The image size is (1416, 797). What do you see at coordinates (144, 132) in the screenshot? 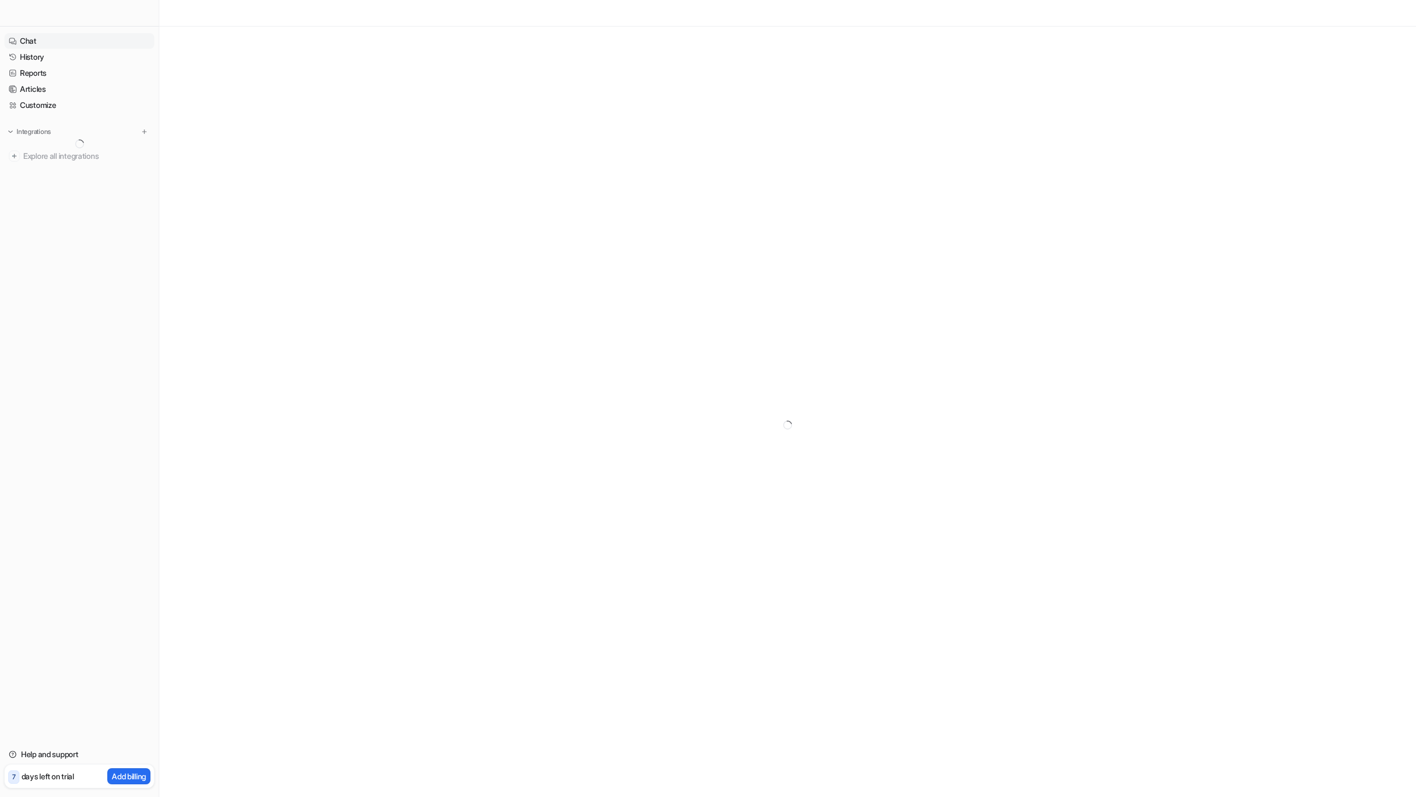
I see `img: menu_add.svg` at bounding box center [144, 132].